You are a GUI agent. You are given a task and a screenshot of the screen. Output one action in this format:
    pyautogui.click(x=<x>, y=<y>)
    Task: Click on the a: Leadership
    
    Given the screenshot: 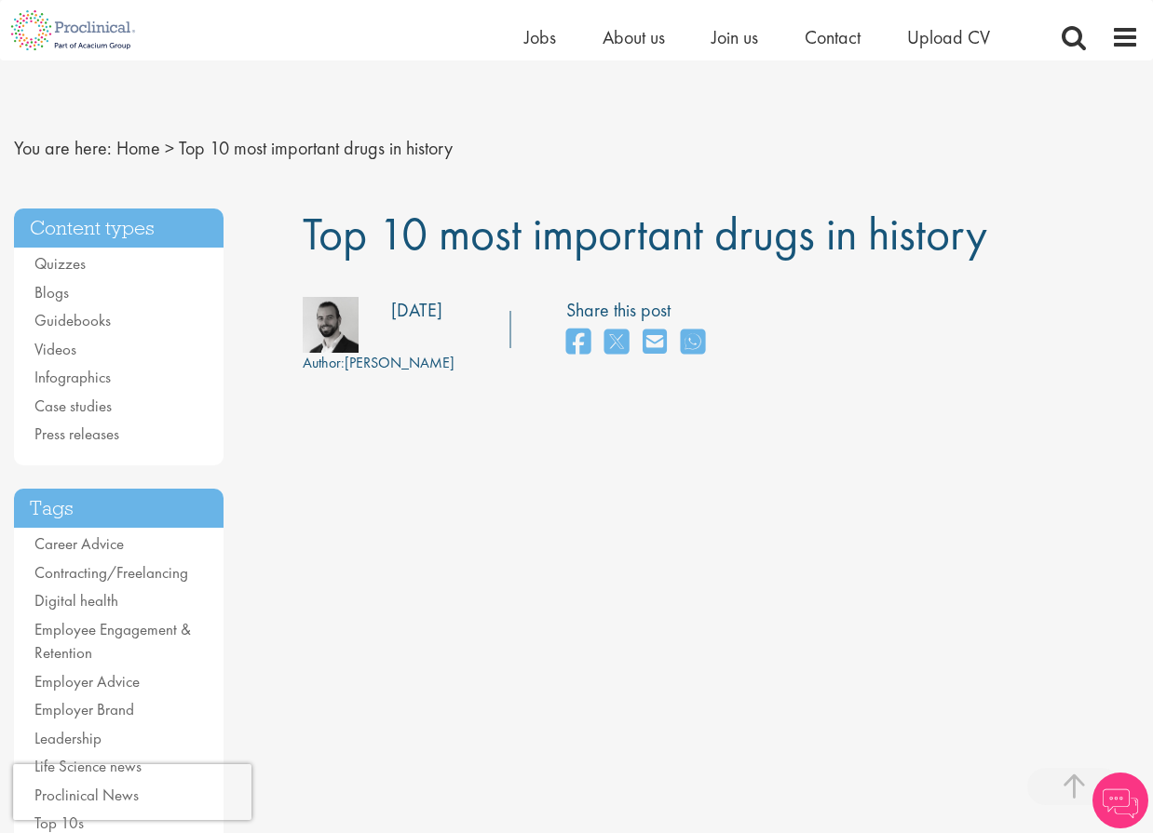 What is the action you would take?
    pyautogui.click(x=68, y=738)
    